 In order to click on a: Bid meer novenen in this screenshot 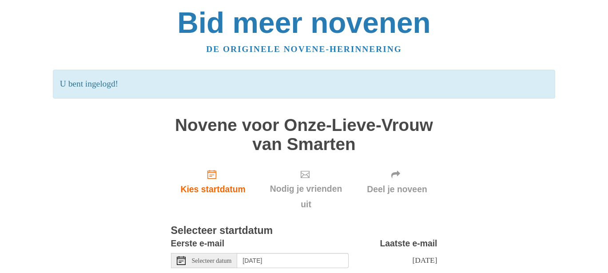, I will do `click(304, 23)`.